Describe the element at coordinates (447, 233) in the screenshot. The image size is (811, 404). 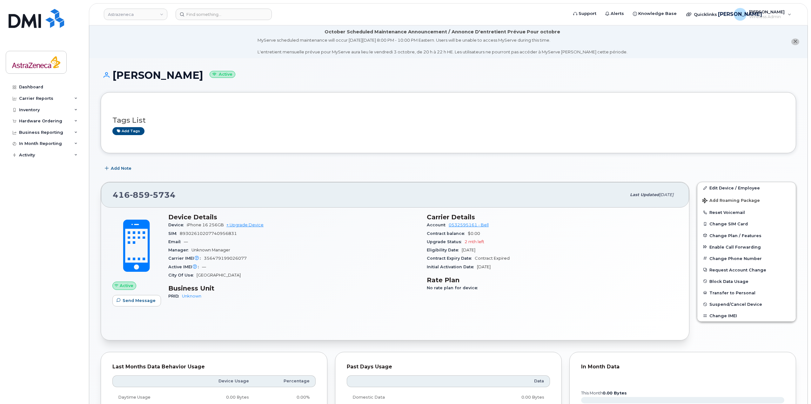
I see `span: Contract balance` at that location.